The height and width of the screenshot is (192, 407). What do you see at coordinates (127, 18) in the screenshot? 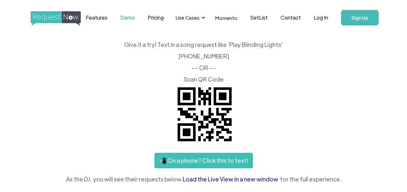
I see `a: Demo` at bounding box center [127, 18].